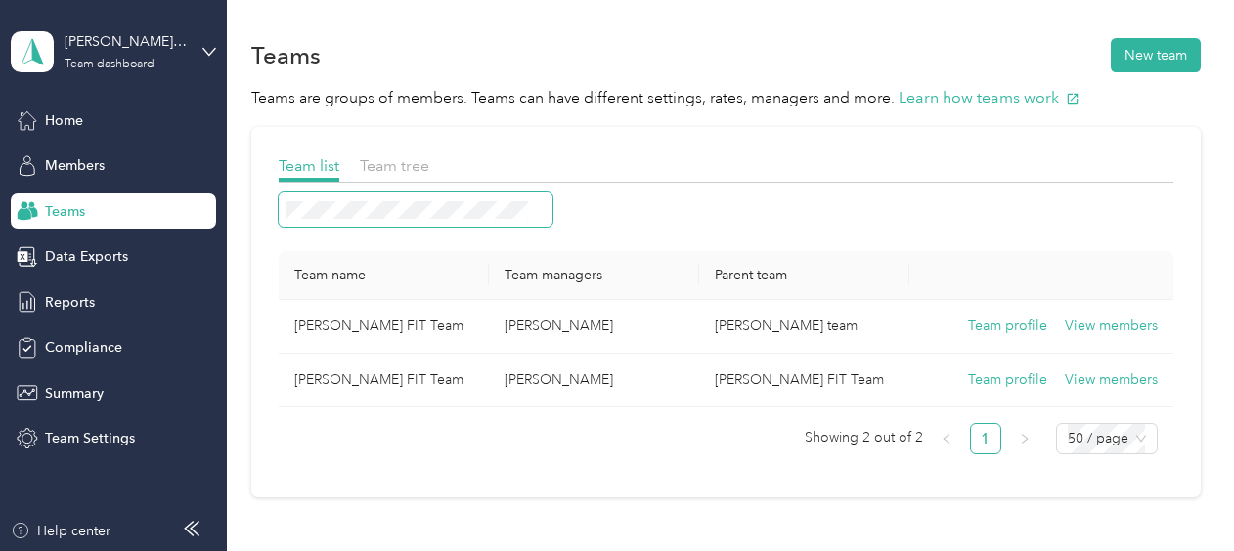 The height and width of the screenshot is (551, 1234). I want to click on li: Next Page, so click(1025, 439).